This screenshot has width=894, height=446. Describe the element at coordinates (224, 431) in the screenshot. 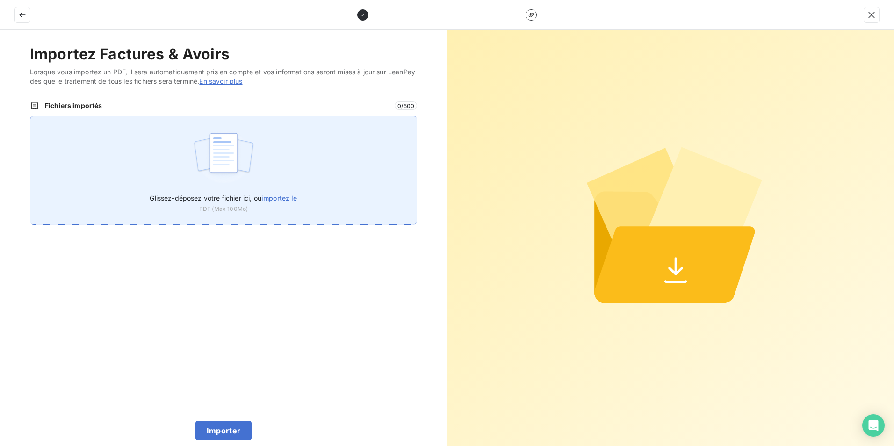

I see `button: Importer` at that location.